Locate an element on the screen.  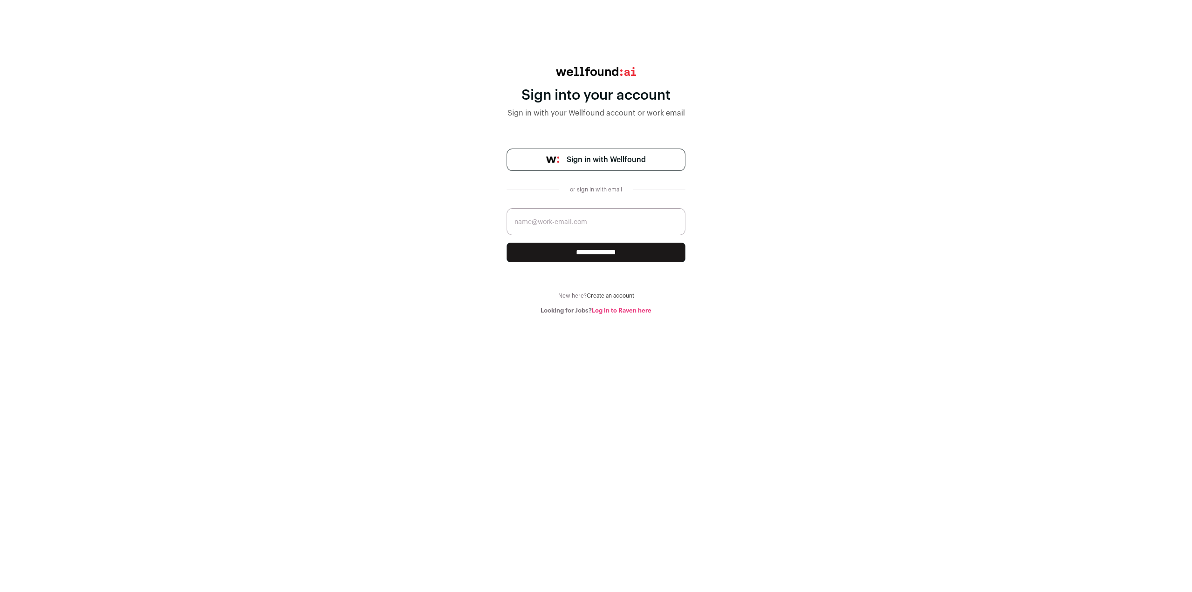
div: or sign in with email is located at coordinates (596, 190).